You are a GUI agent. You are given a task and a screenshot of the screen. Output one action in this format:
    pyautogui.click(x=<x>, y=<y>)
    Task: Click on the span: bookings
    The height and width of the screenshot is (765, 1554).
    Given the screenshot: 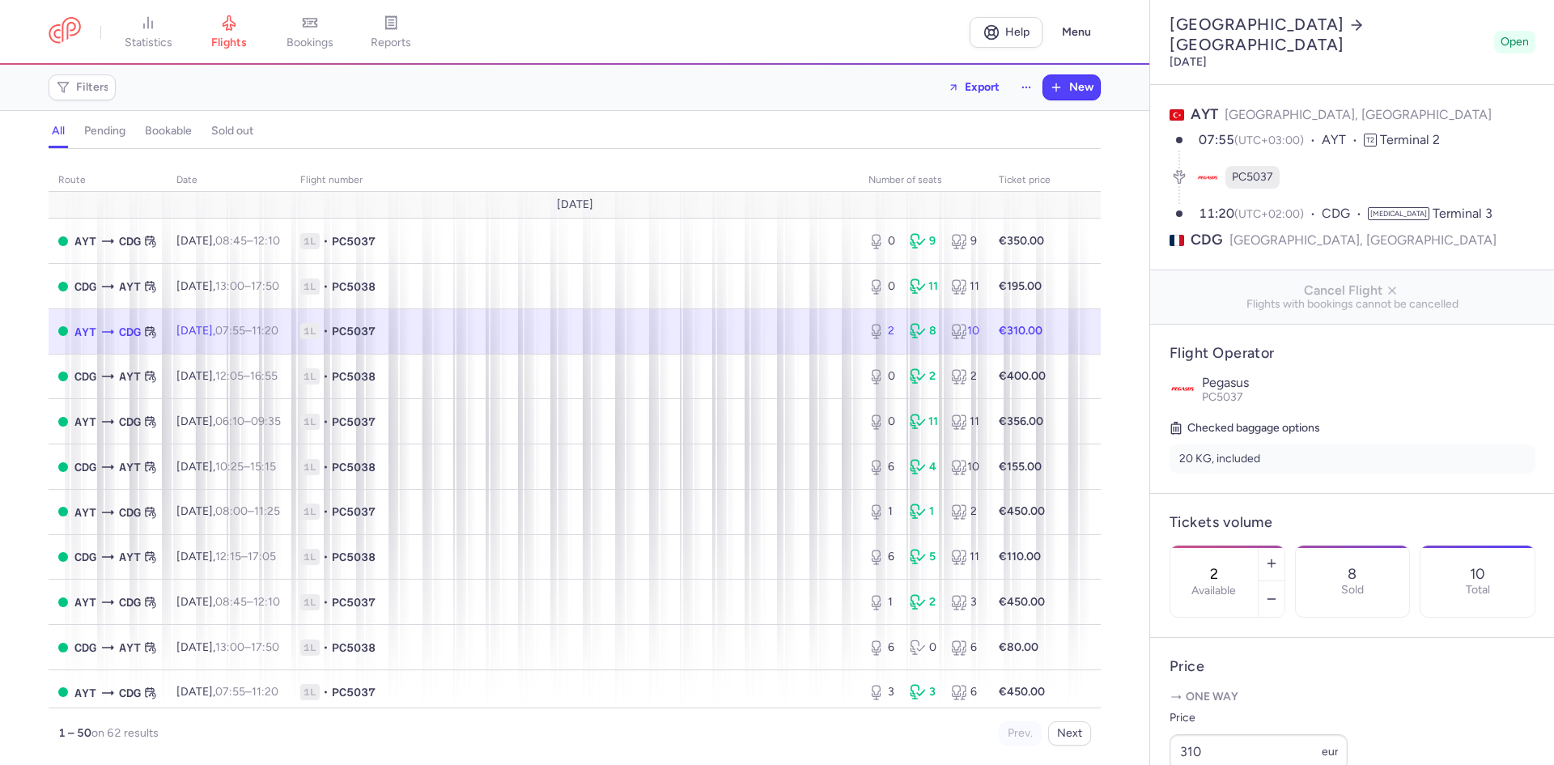 What is the action you would take?
    pyautogui.click(x=310, y=43)
    